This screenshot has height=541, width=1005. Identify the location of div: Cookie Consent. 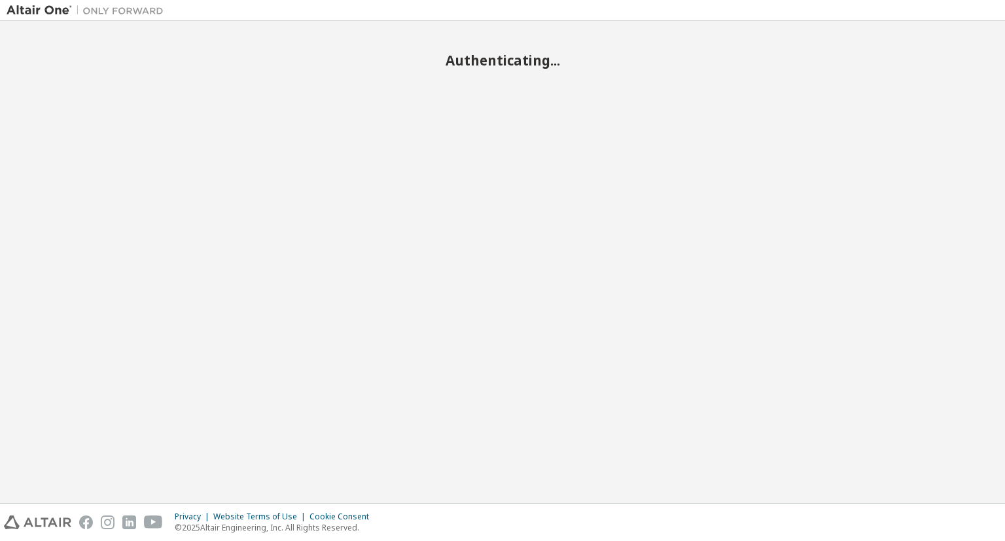
(343, 516).